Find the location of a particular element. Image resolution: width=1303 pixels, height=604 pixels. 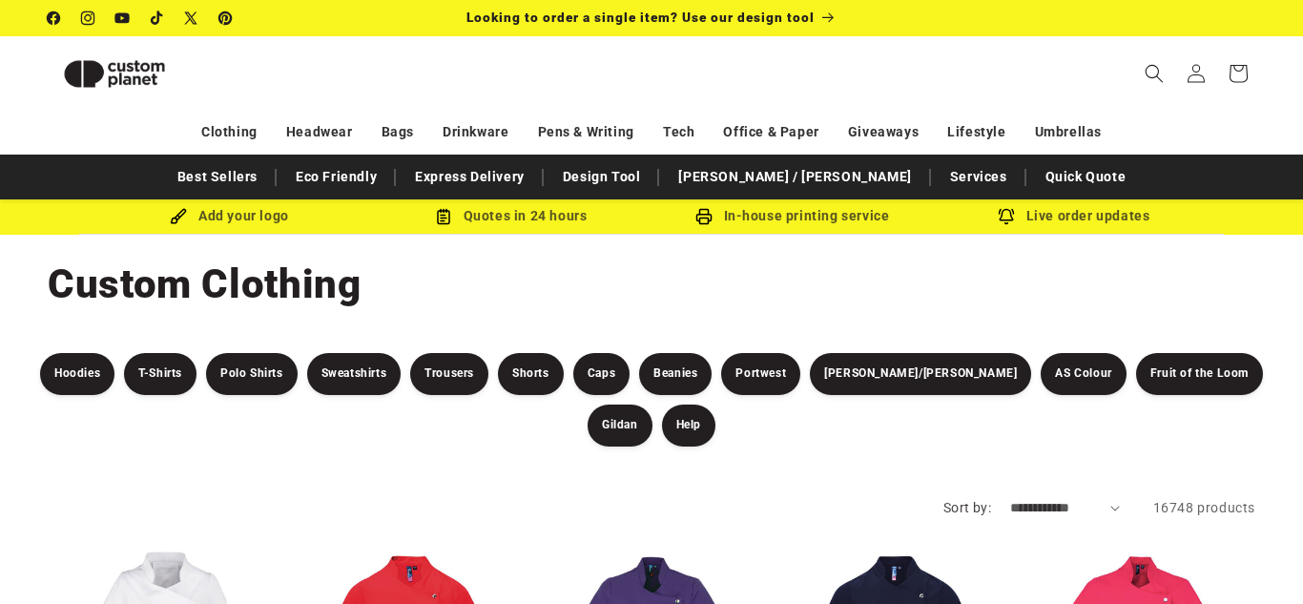

a: Hoodies is located at coordinates (77, 374).